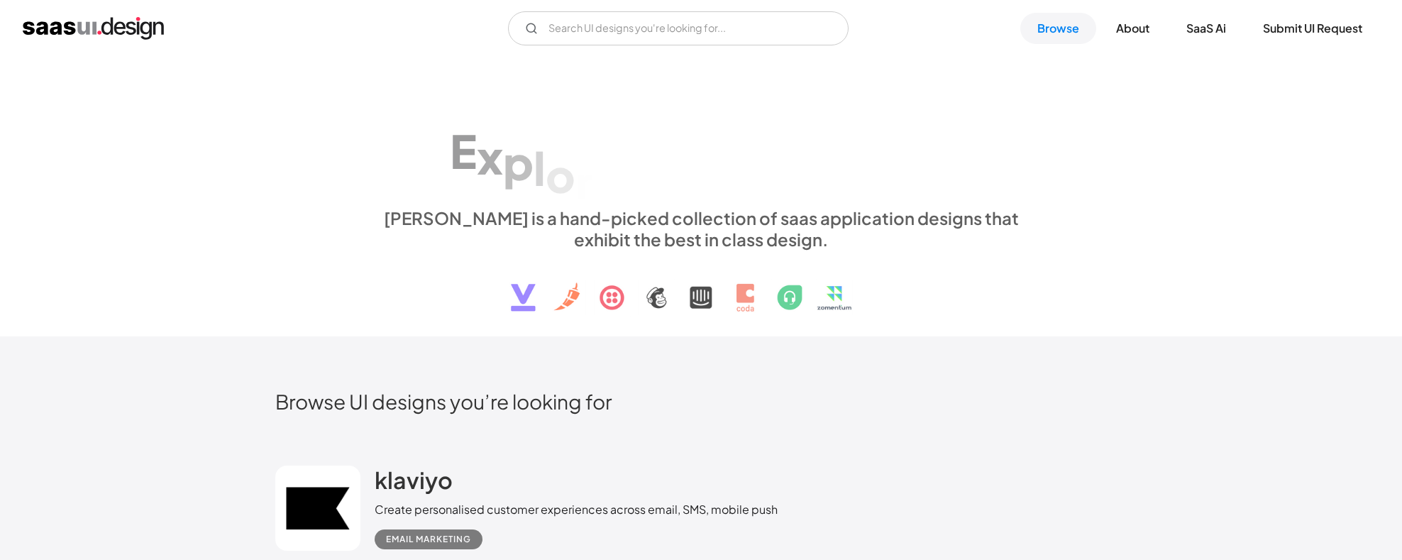  Describe the element at coordinates (561, 175) in the screenshot. I see `div: o` at that location.